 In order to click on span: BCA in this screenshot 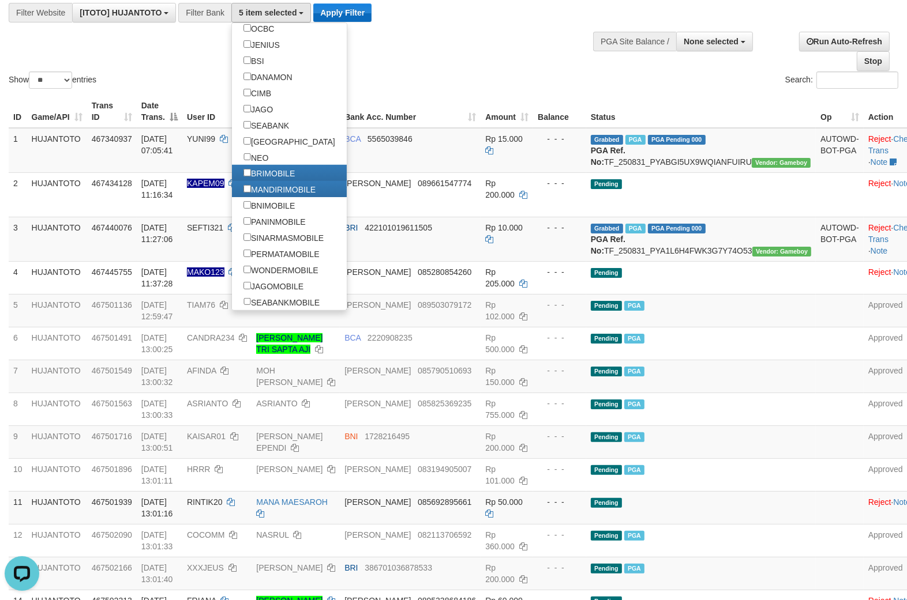, I will do `click(352, 139)`.